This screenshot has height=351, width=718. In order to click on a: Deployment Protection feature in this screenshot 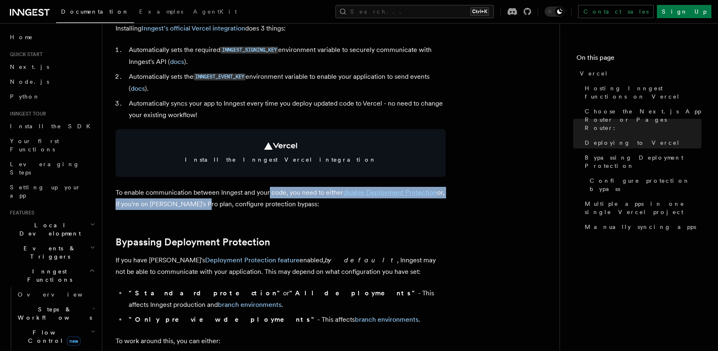, I will do `click(252, 260)`.